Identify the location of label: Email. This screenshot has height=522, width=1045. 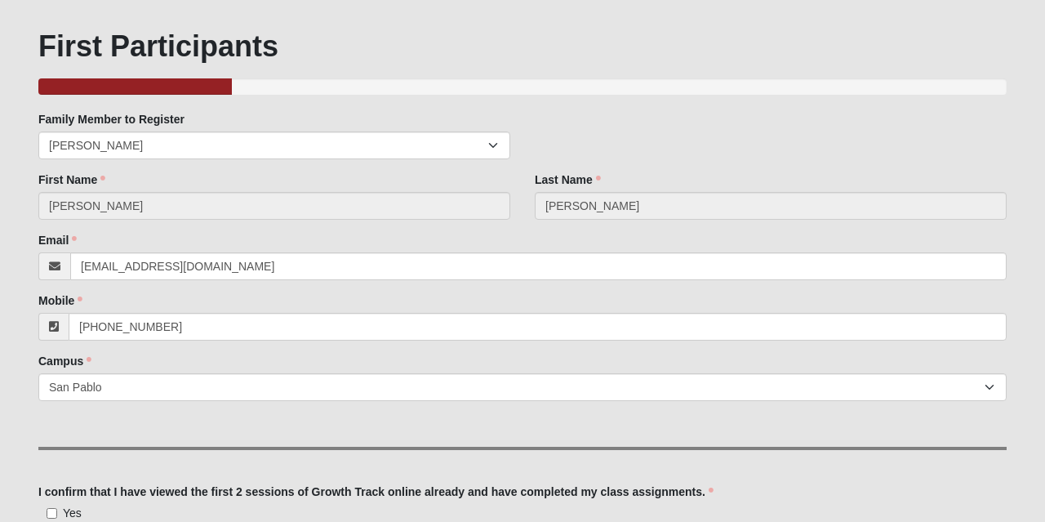
(57, 240).